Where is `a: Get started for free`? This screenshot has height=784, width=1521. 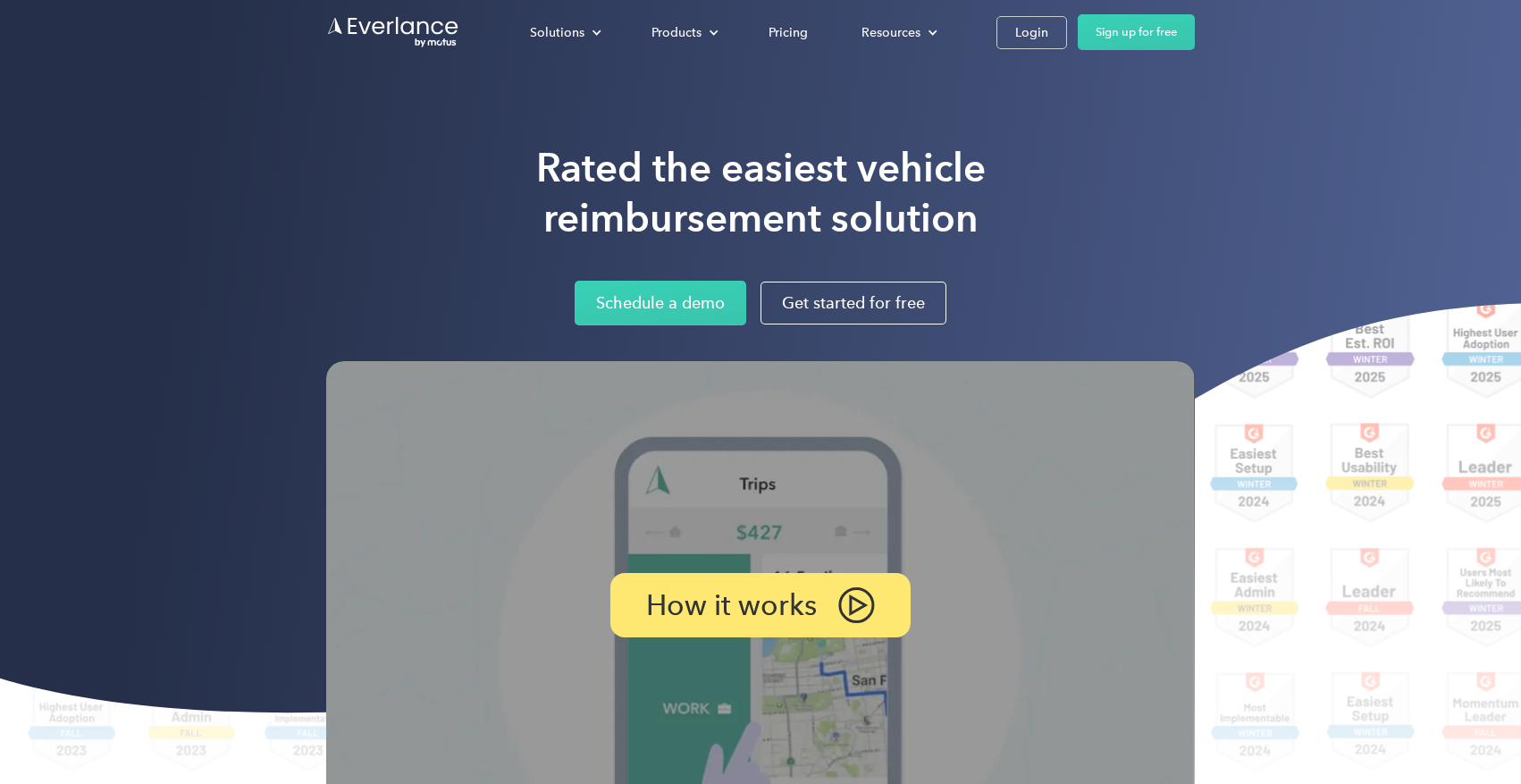
a: Get started for free is located at coordinates (854, 303).